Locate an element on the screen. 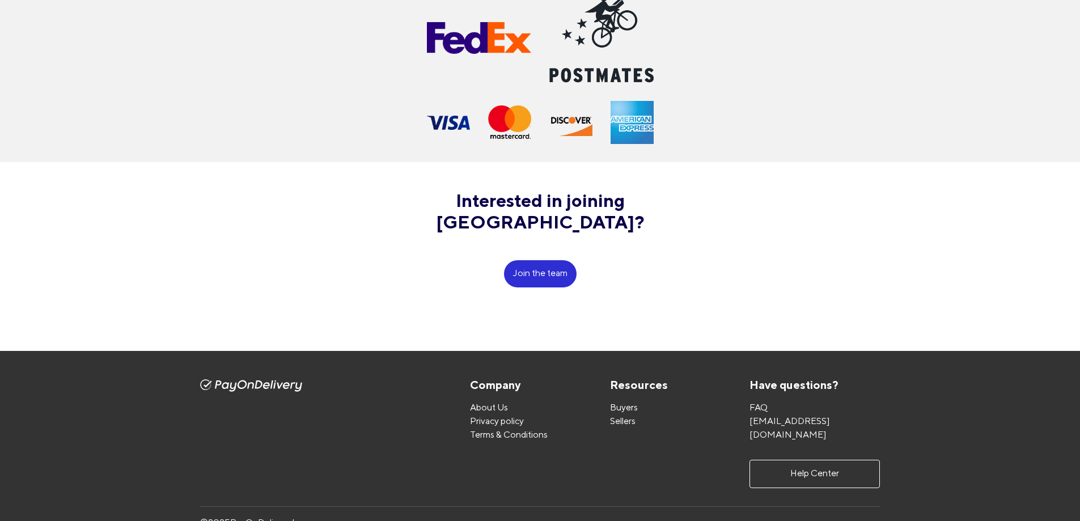  img: Mastercard.png is located at coordinates (510, 122).